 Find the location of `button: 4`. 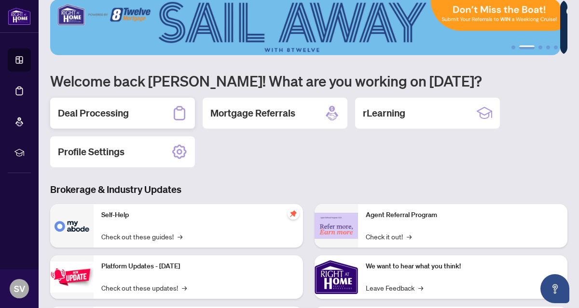

button: 4 is located at coordinates (548, 47).